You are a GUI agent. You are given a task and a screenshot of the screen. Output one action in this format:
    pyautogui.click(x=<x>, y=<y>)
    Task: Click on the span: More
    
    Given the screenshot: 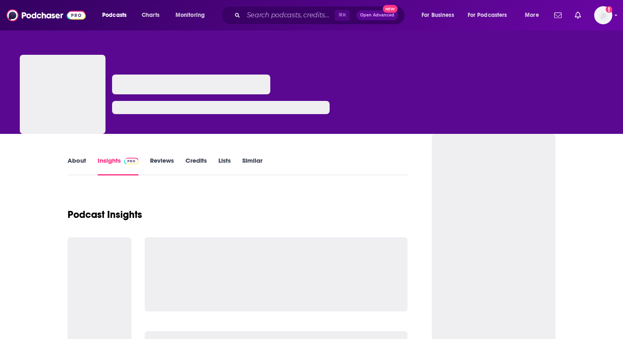 What is the action you would take?
    pyautogui.click(x=532, y=15)
    